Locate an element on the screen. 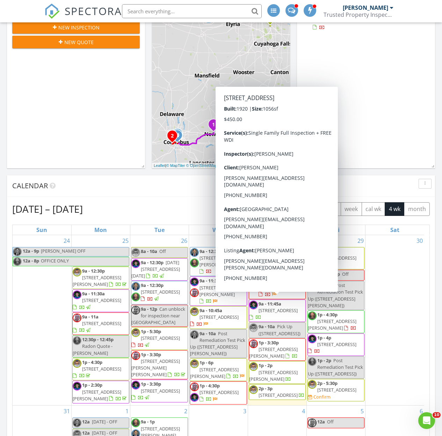 This screenshot has width=442, height=436. span: 1p - 2p is located at coordinates (266, 365).